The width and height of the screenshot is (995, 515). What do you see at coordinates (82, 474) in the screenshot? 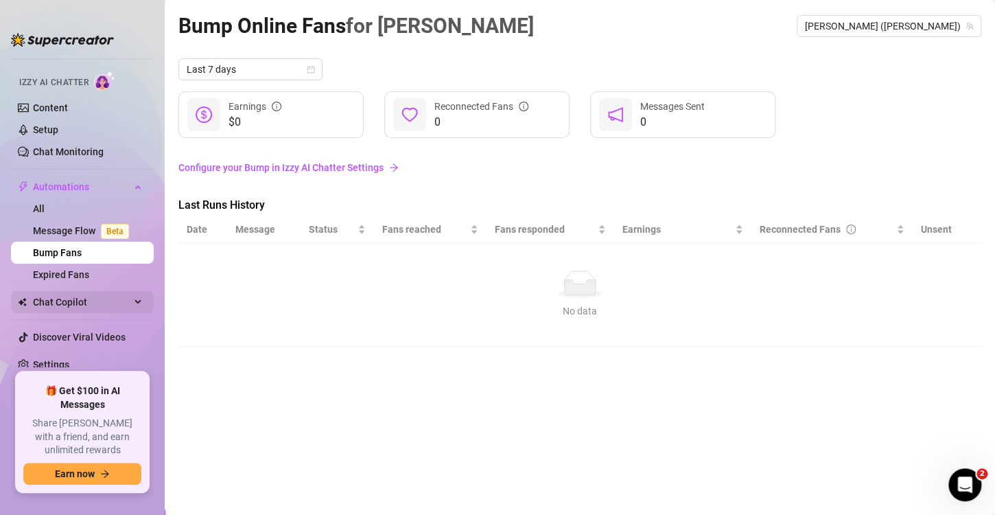
I see `button: Earn nowarrow-right` at bounding box center [82, 474].